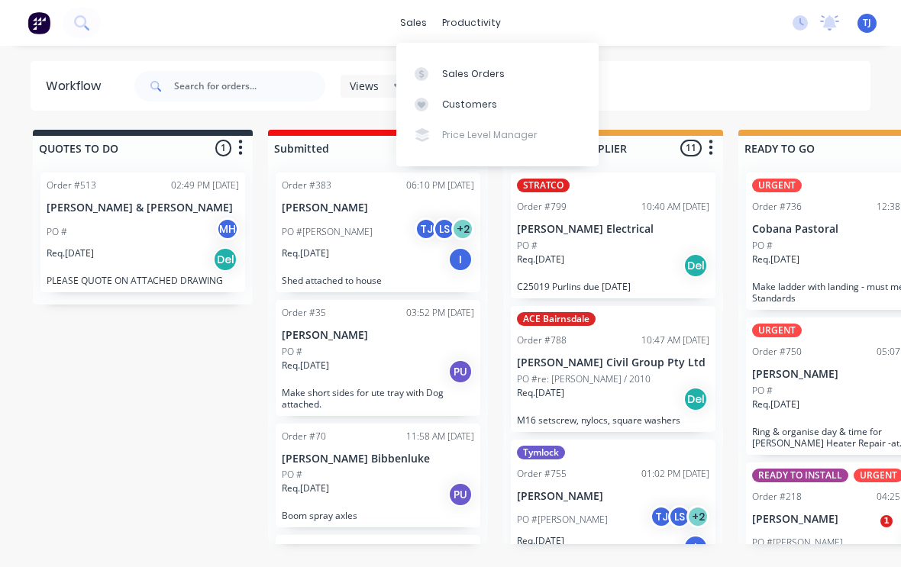 The image size is (901, 567). Describe the element at coordinates (364, 86) in the screenshot. I see `span: Views` at that location.